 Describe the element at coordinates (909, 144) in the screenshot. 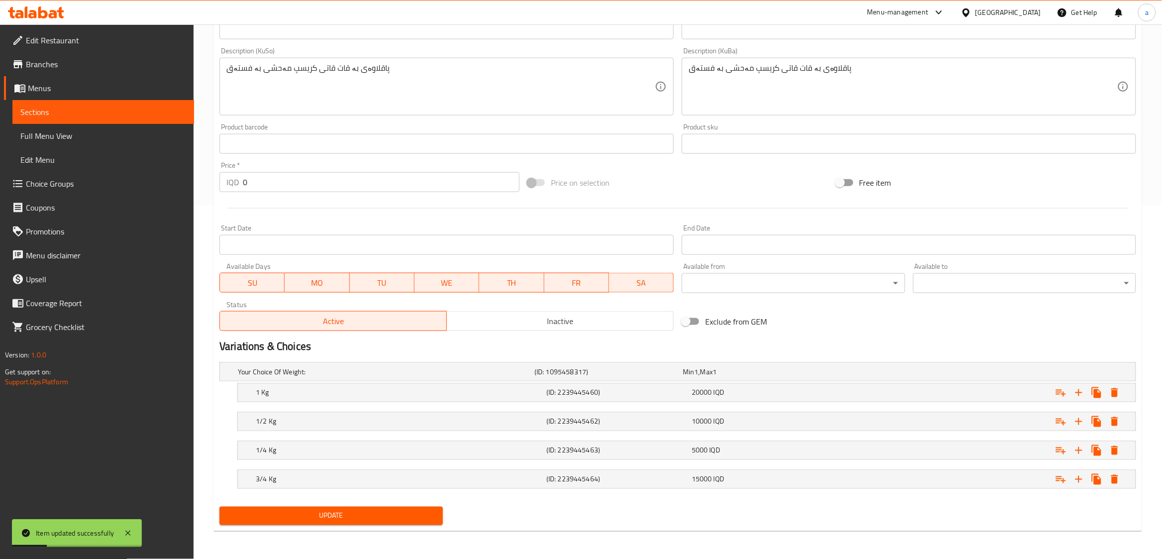

I see `input: Please enter product sku` at that location.